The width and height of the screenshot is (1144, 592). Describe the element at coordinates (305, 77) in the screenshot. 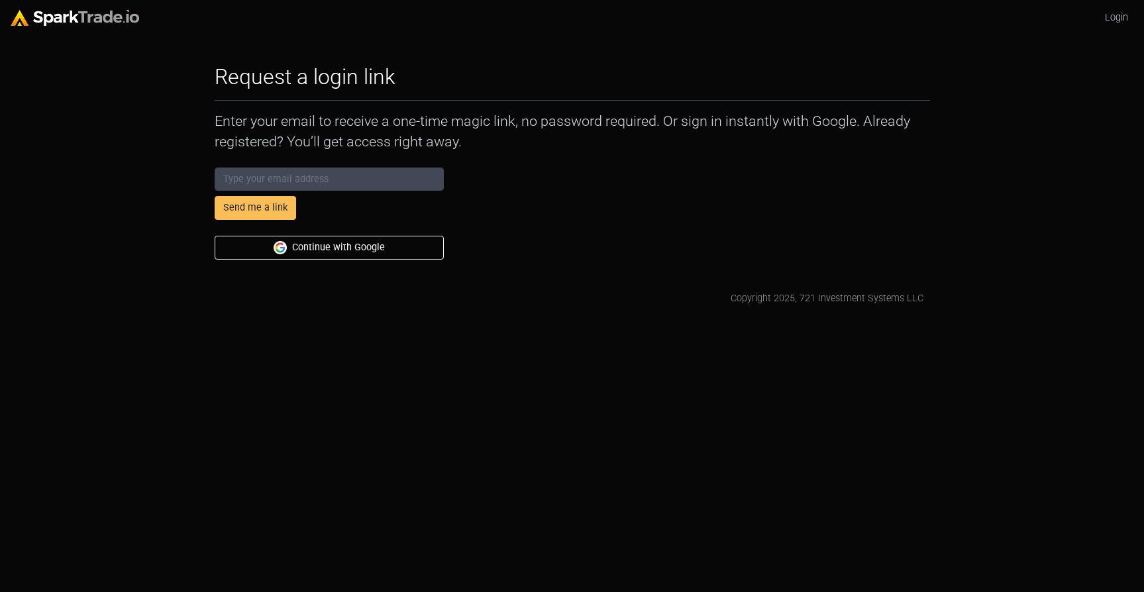

I see `h2: Request a login link` at that location.